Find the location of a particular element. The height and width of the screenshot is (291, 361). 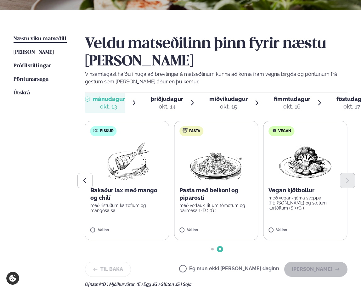

a: Næstu viku matseðill is located at coordinates (40, 39).